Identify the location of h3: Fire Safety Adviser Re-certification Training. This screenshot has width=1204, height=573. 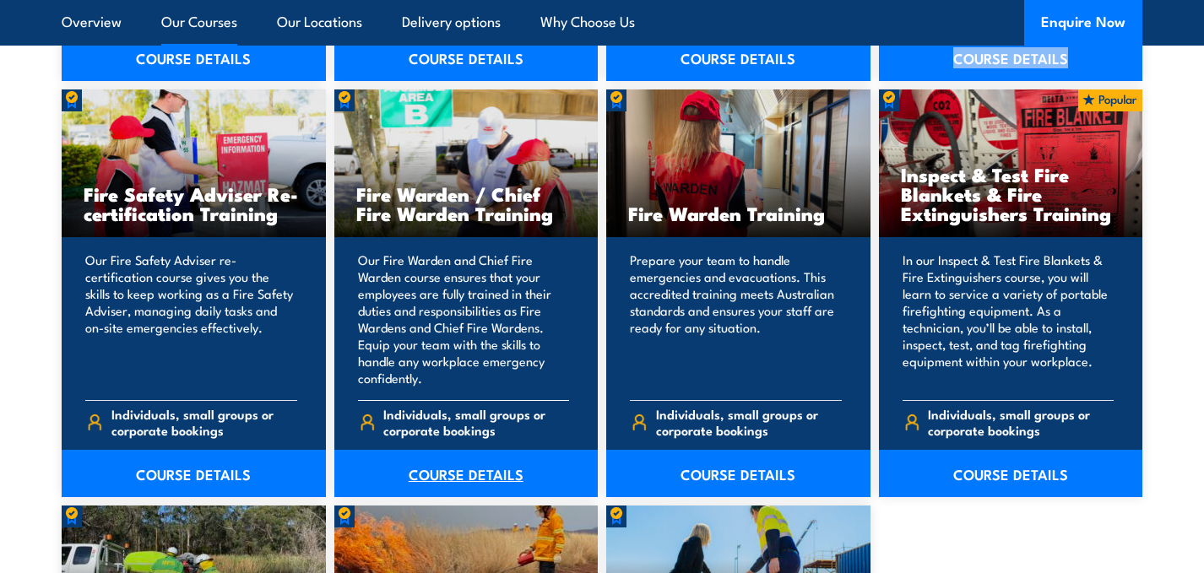
(193, 204).